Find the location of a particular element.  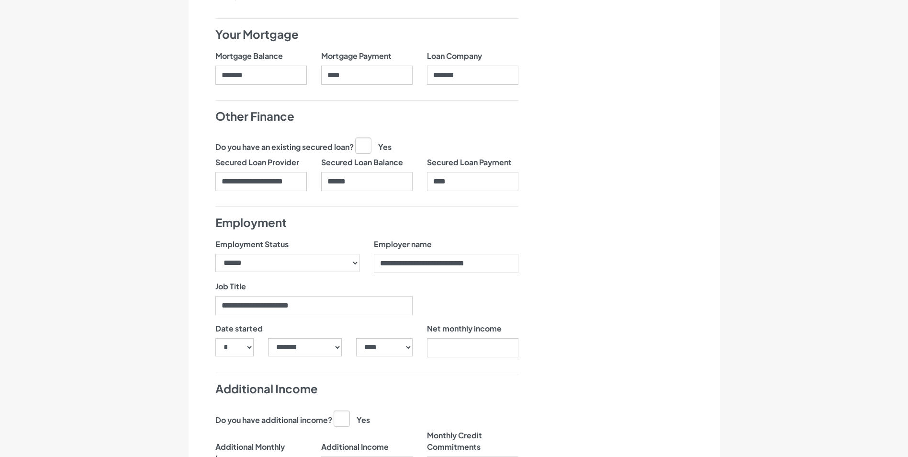

label: Do you have an existing secured loan? is located at coordinates (284, 147).